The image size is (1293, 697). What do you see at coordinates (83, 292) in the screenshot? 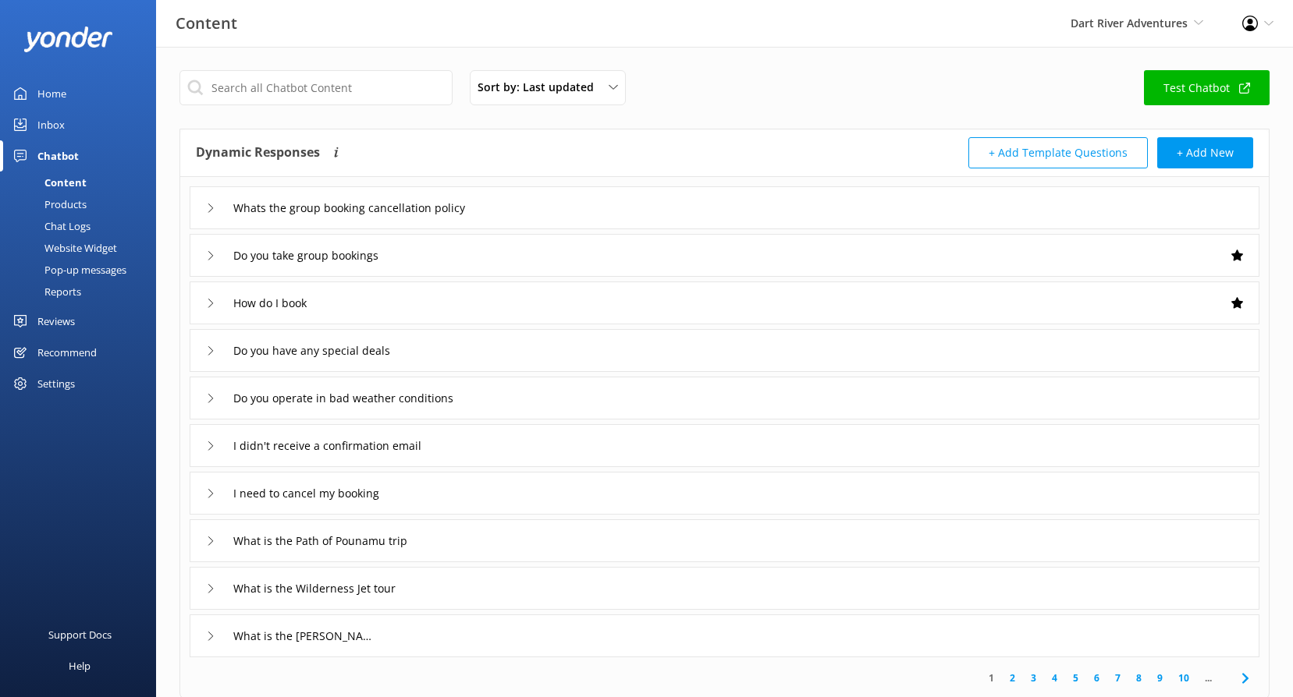
I see `a: Reports` at bounding box center [83, 292].